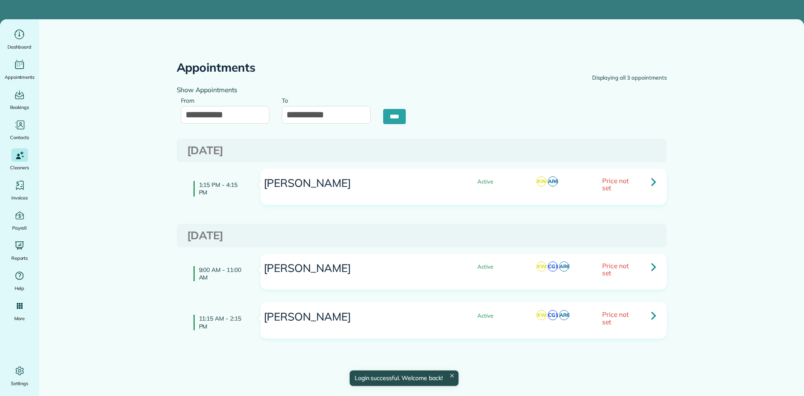 This screenshot has width=804, height=396. Describe the element at coordinates (19, 375) in the screenshot. I see `a: Settings` at that location.